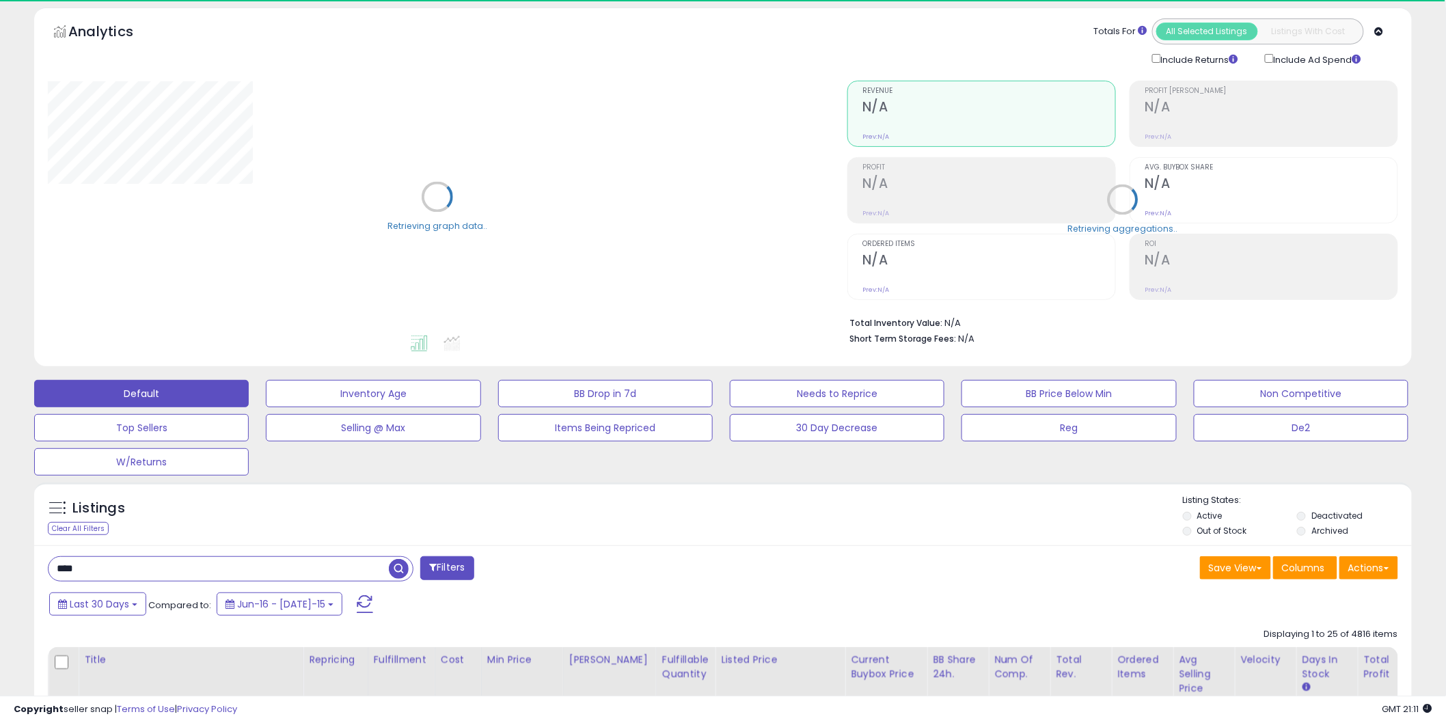 Image resolution: width=1446 pixels, height=723 pixels. I want to click on div: Cost, so click(458, 659).